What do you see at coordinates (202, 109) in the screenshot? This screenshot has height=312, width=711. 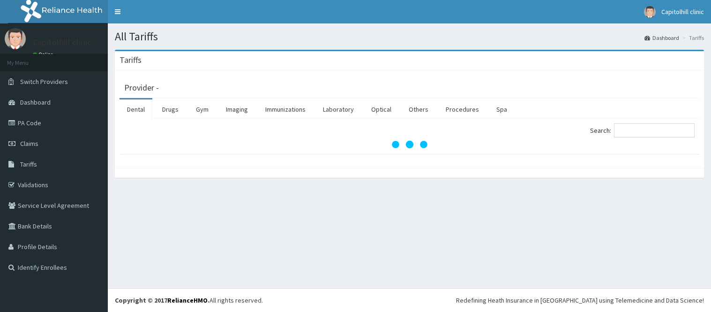 I see `a: Gym` at bounding box center [202, 109].